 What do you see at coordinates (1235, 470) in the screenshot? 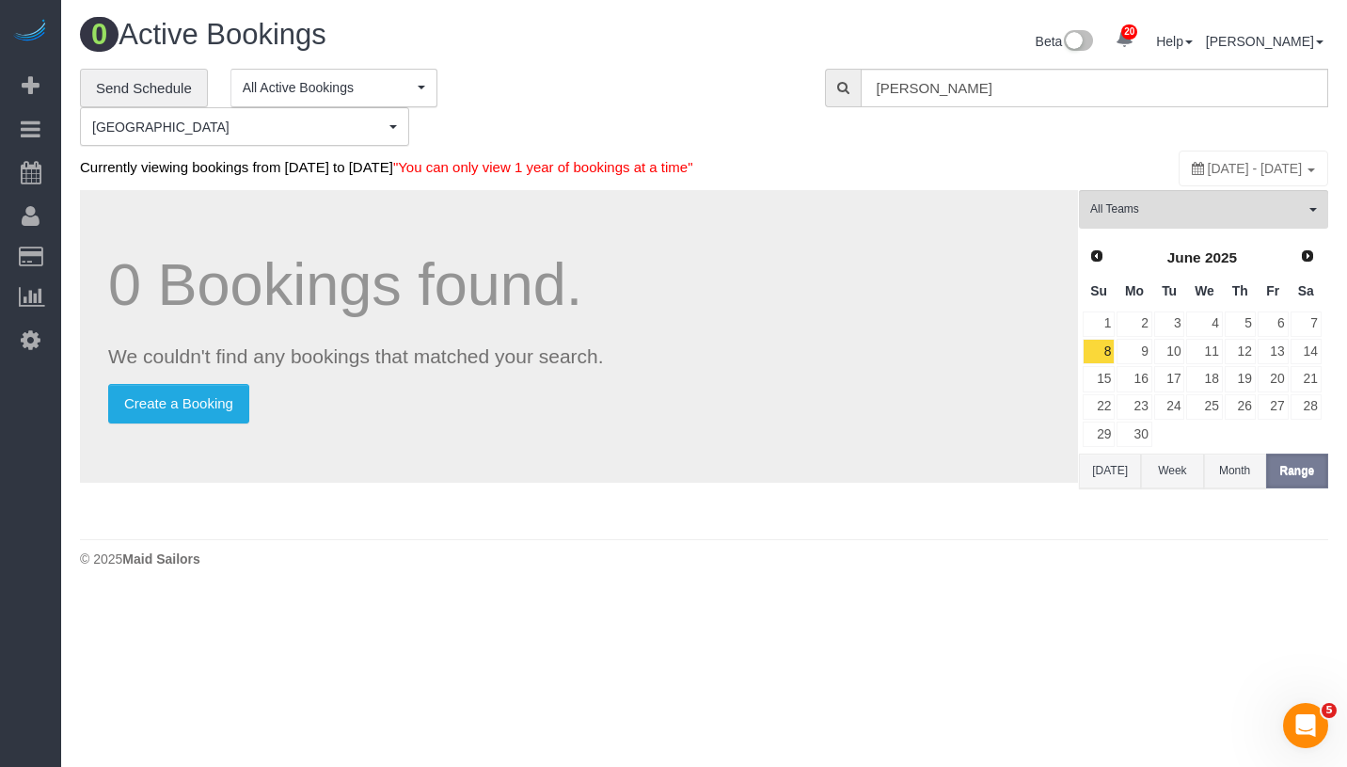
I see `button: Month` at bounding box center [1235, 470].